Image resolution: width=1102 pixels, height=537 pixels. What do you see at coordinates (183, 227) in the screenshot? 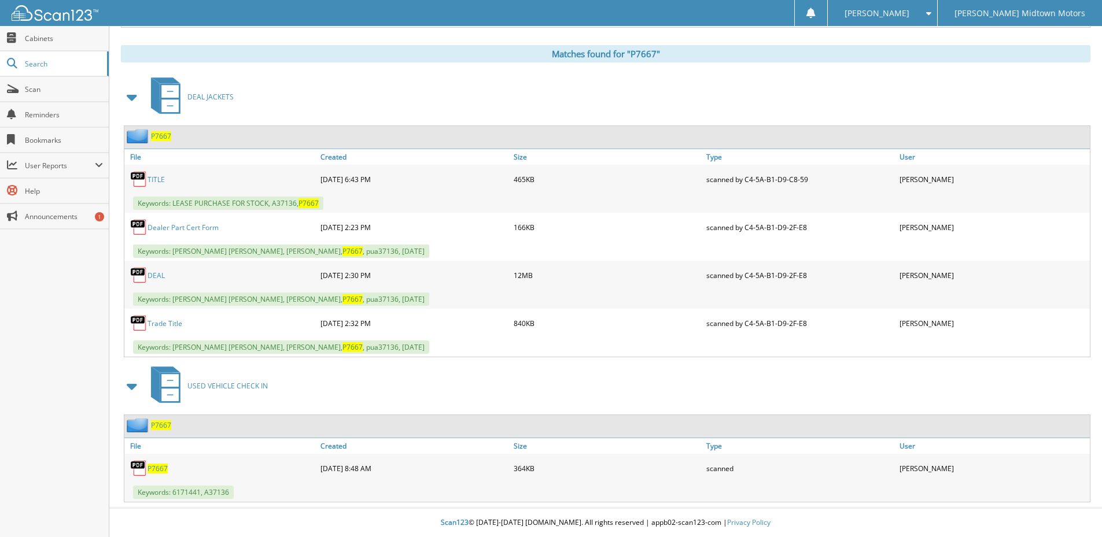
I see `a: Dealer Part Cert Form` at bounding box center [183, 227].